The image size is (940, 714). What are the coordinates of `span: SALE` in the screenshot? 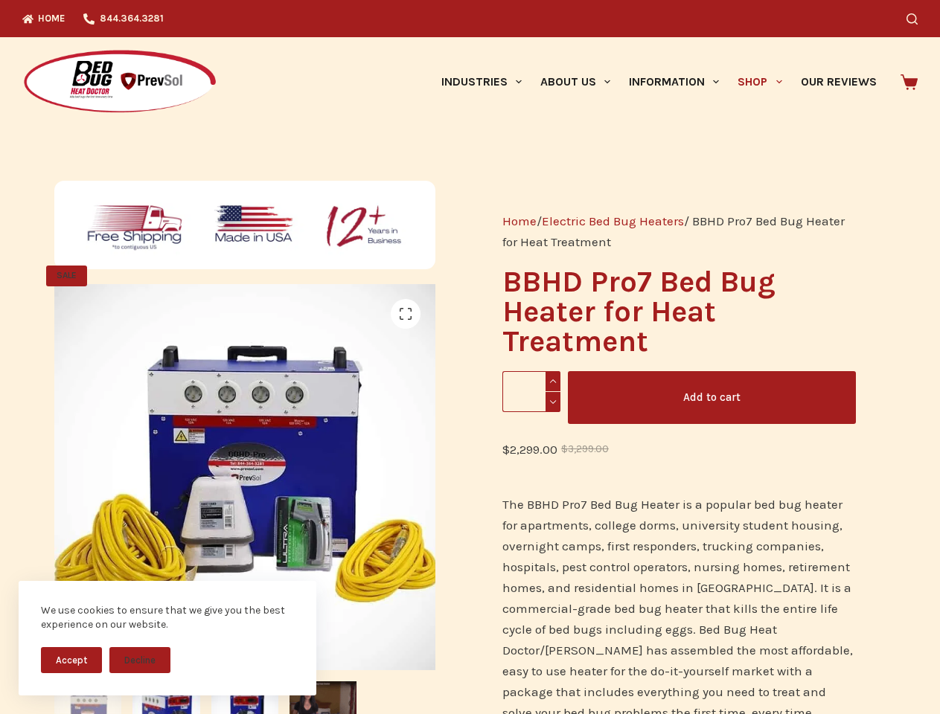 It's located at (66, 276).